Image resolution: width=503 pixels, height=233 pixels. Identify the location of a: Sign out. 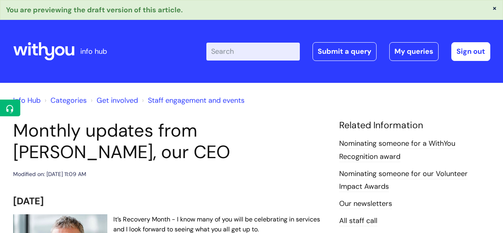
(471, 51).